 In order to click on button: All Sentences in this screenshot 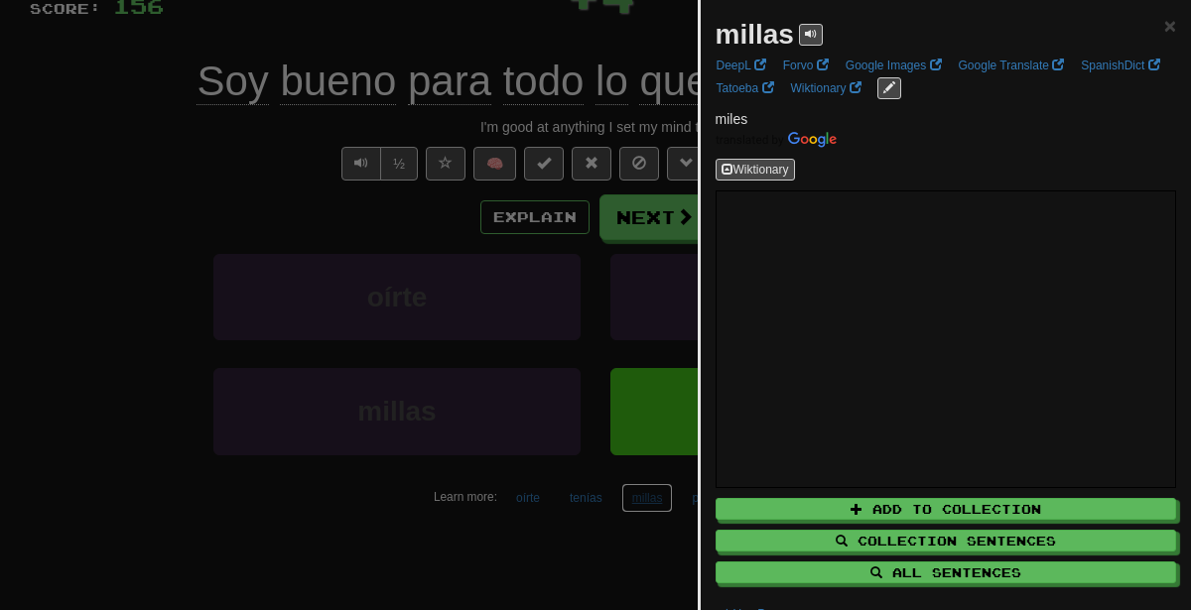, I will do `click(946, 573)`.